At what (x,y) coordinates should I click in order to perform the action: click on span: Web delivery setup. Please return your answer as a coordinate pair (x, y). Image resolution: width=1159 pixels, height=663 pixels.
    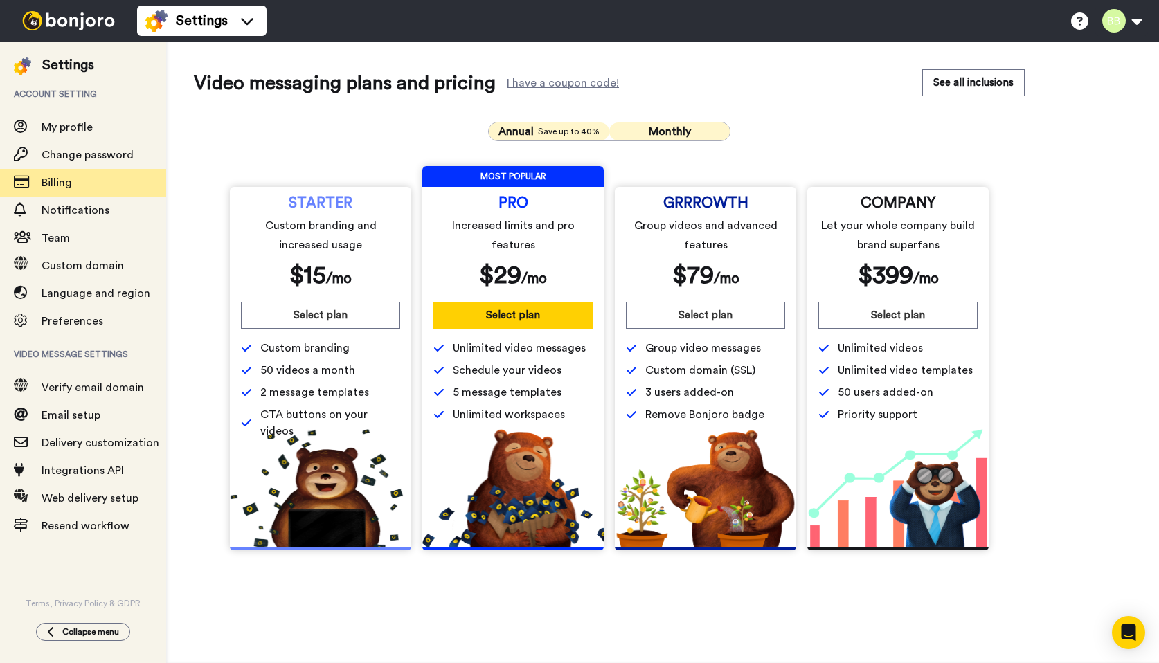
    Looking at the image, I should click on (90, 499).